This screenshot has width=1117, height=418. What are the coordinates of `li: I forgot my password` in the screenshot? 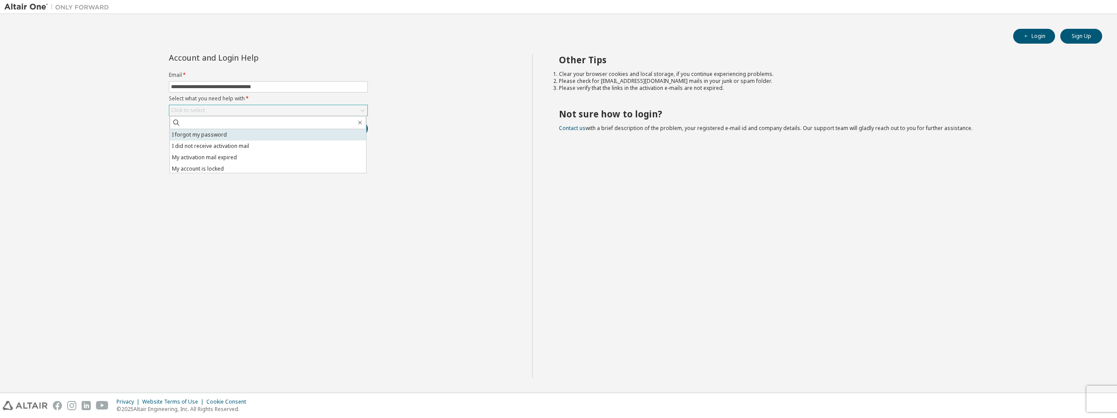 It's located at (268, 135).